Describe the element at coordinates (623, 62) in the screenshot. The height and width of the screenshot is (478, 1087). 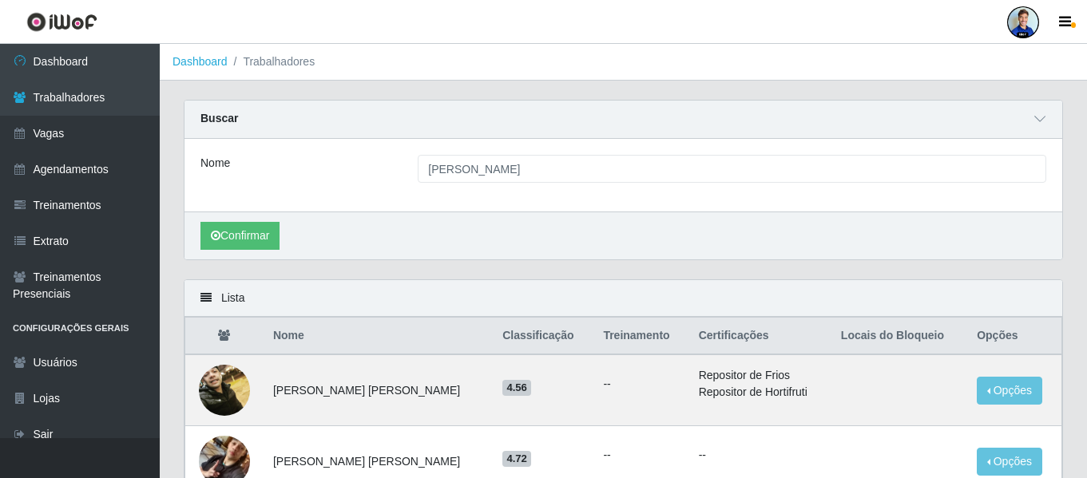
I see `nav: breadcrumb` at that location.